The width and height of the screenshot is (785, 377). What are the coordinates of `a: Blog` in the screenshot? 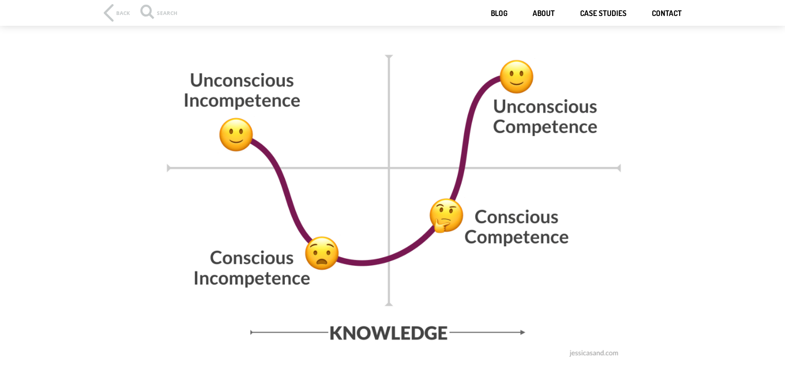 It's located at (499, 13).